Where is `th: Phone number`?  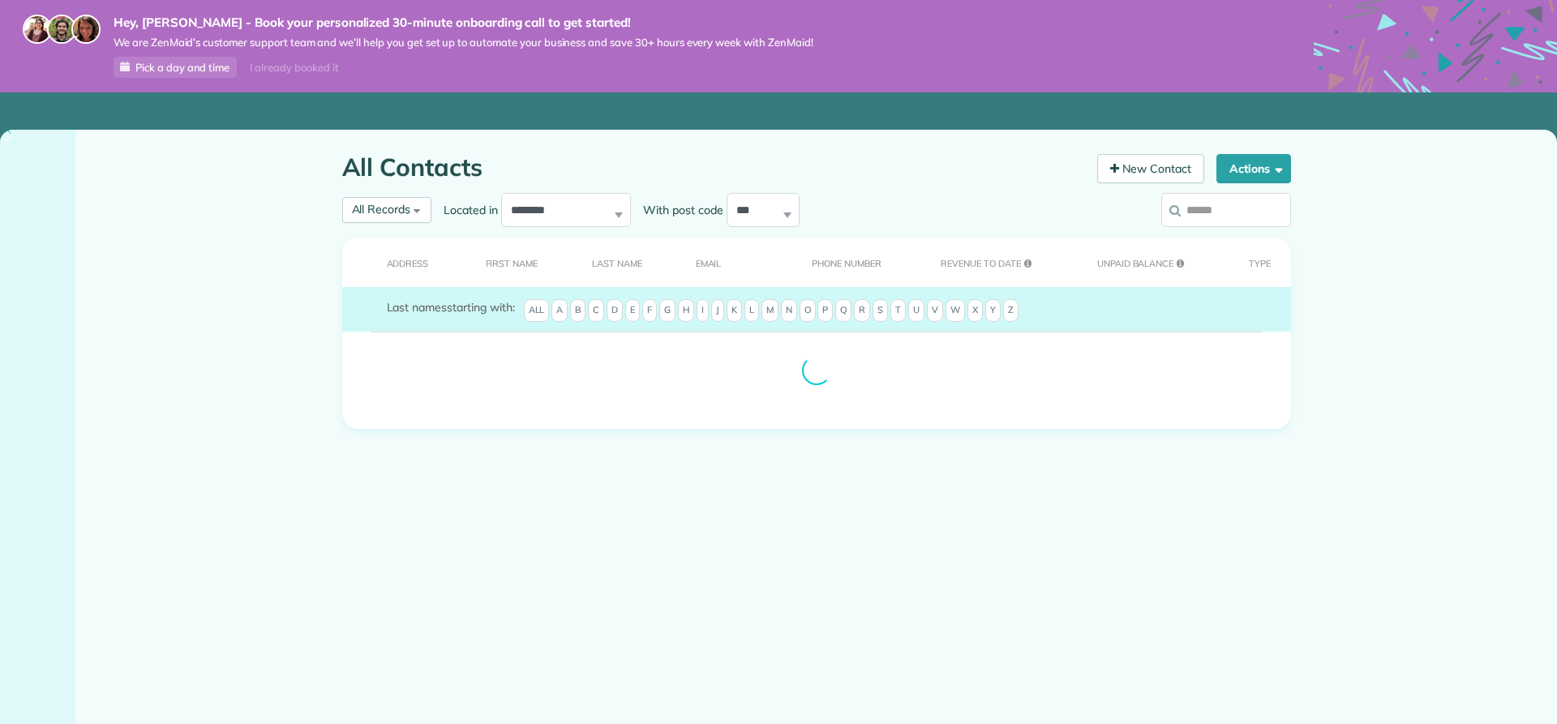
th: Phone number is located at coordinates (850, 262).